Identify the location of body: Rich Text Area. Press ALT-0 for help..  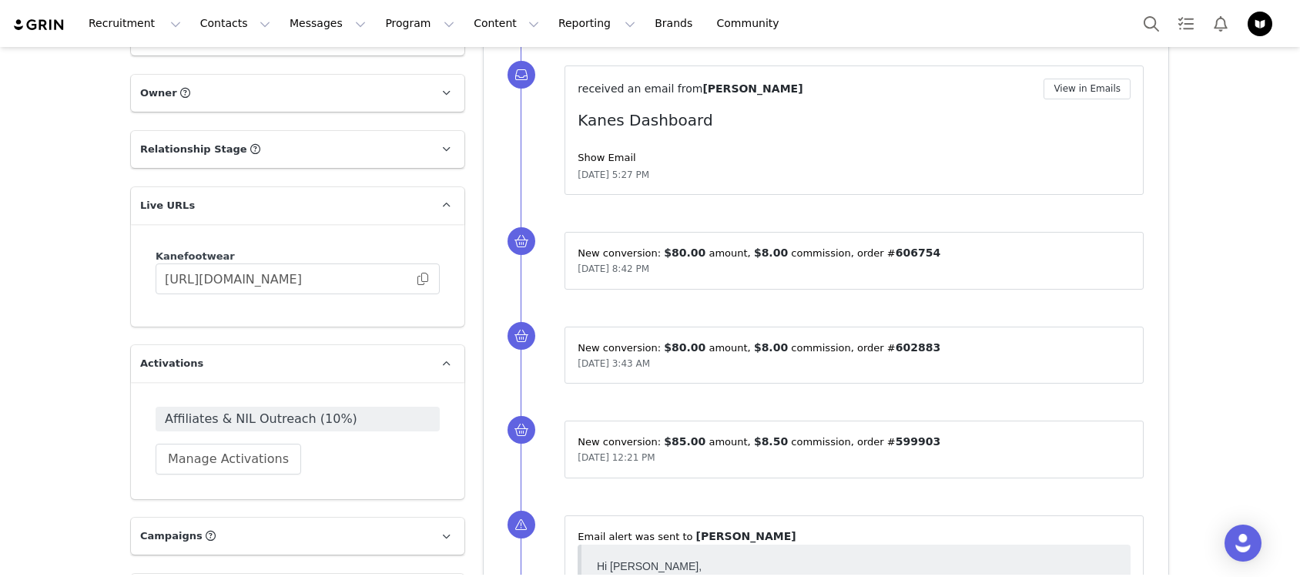
(322, 21).